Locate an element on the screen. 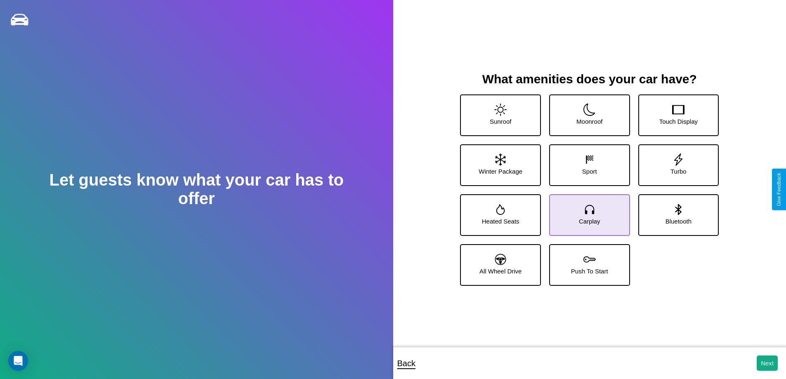 This screenshot has width=786, height=379. h2: Let guests know what your car has to offer is located at coordinates (196, 189).